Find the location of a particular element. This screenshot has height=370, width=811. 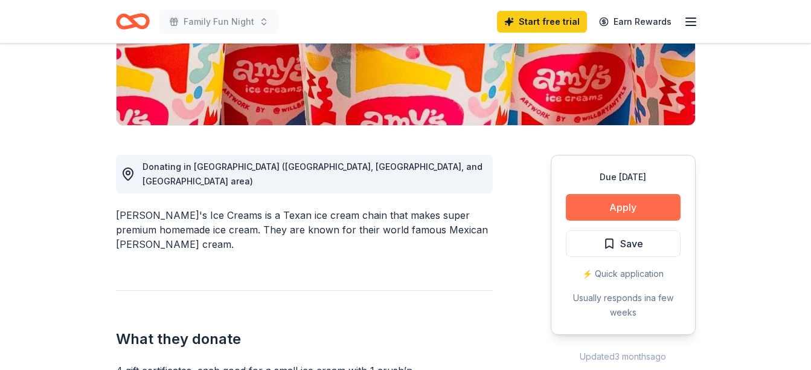

h2: What they donate is located at coordinates (304, 339).